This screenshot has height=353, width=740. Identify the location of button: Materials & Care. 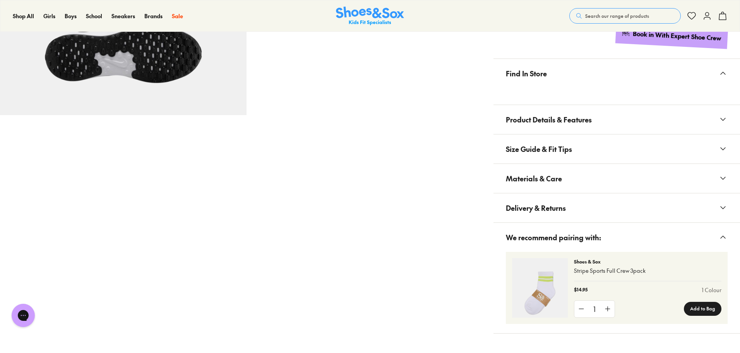
(617, 178).